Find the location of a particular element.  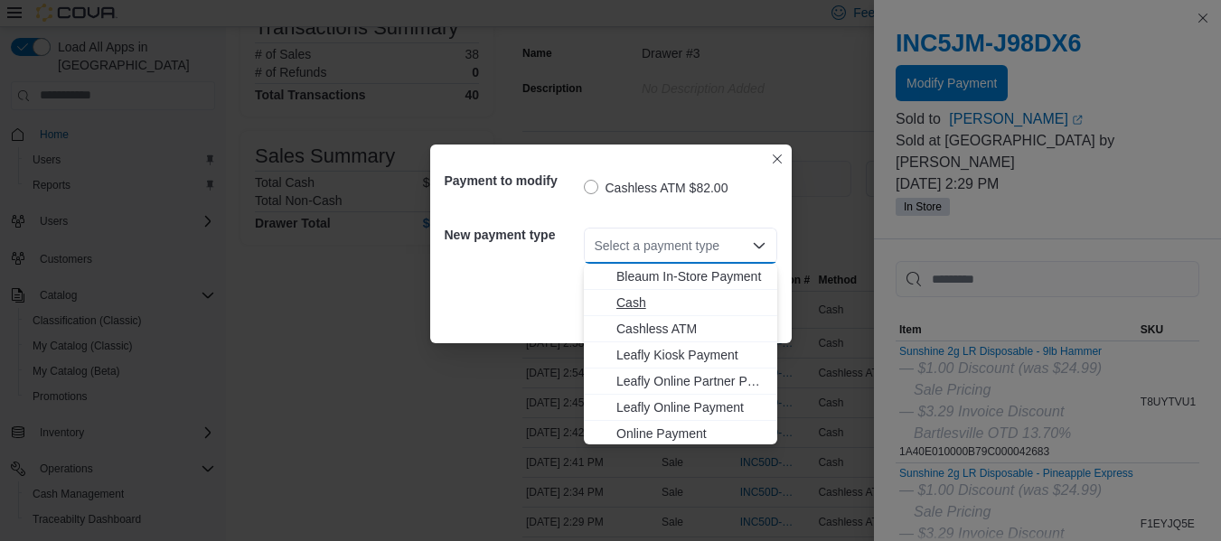

span: Cash is located at coordinates (691, 303).